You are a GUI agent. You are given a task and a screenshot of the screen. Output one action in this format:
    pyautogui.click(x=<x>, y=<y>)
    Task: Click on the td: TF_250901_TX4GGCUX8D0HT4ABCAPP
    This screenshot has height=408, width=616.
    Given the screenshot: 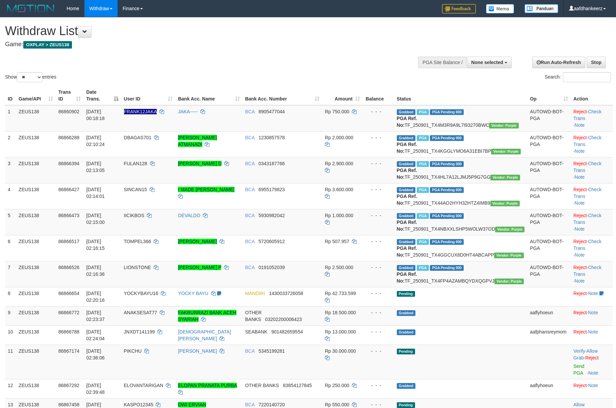 What is the action you would take?
    pyautogui.click(x=460, y=248)
    